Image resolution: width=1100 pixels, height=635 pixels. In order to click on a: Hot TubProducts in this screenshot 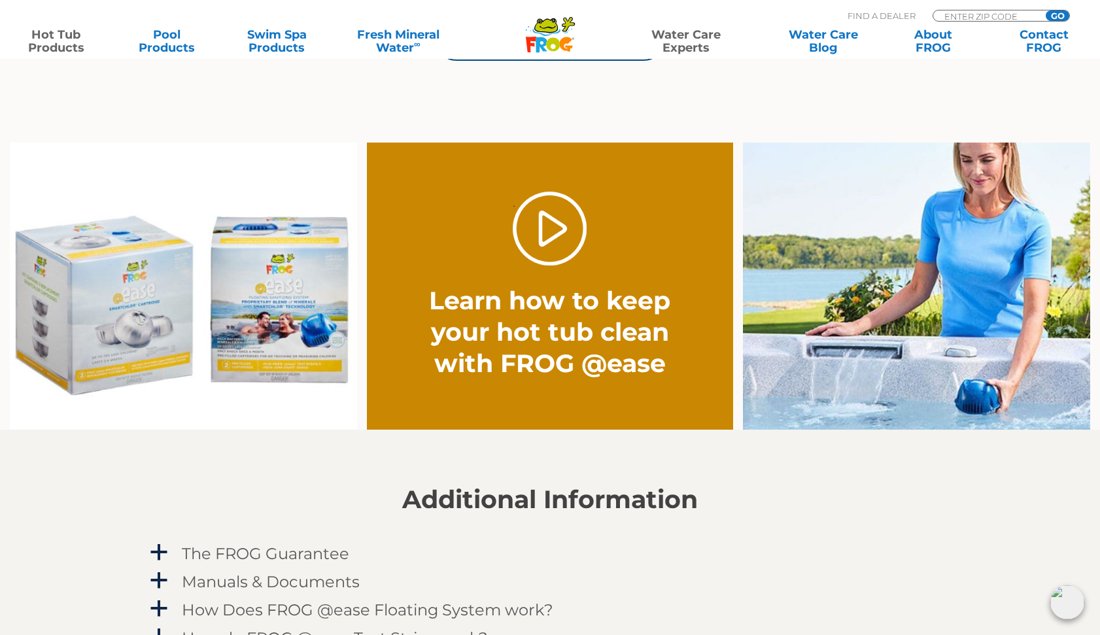, I will do `click(56, 41)`.